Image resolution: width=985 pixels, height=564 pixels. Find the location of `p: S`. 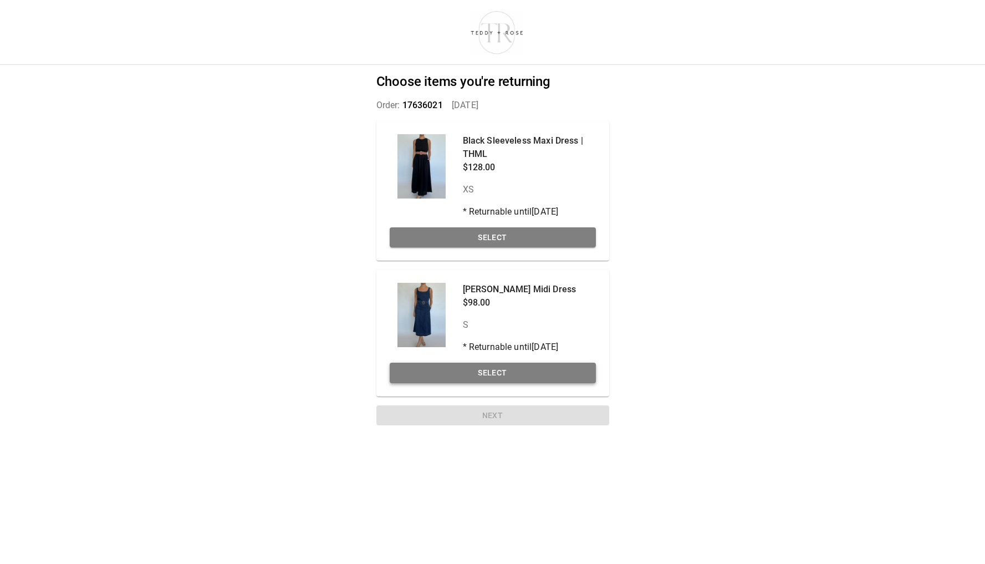

p: S is located at coordinates (520, 325).